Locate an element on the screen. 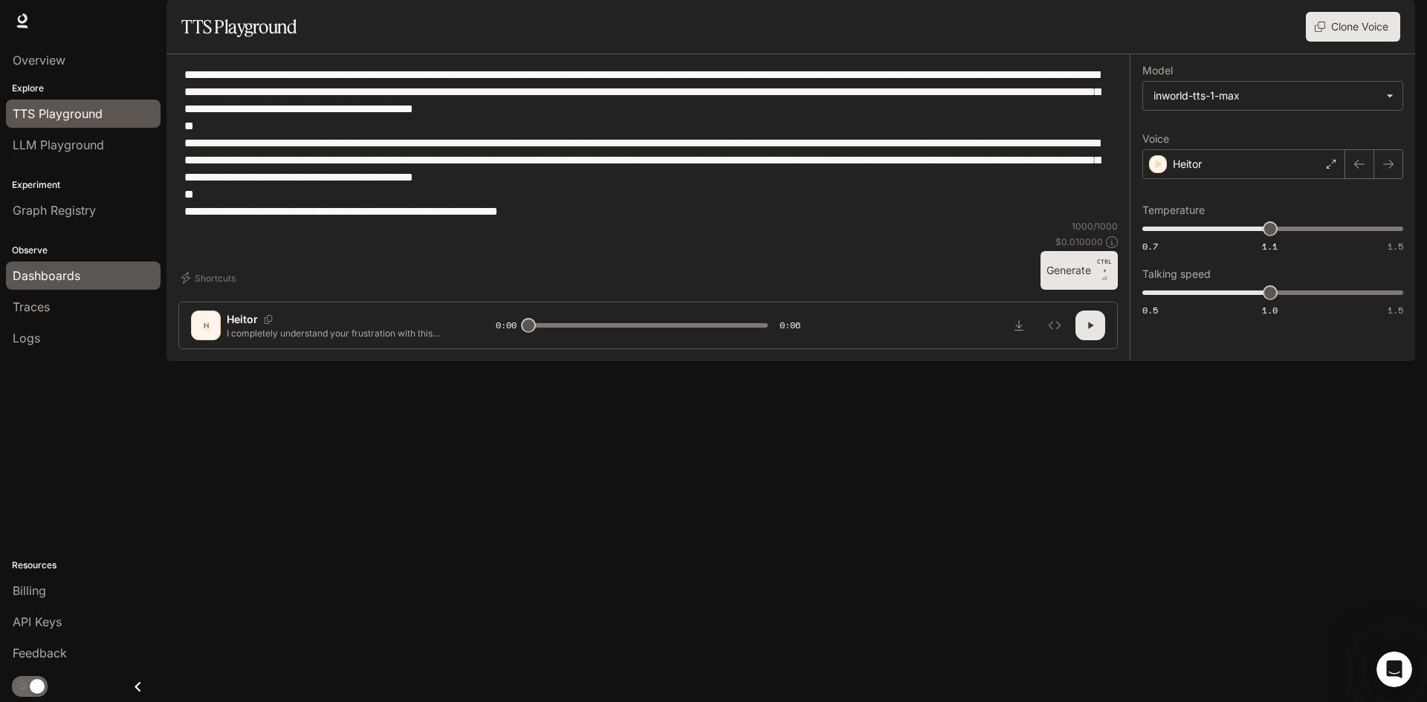  button: Clone Voice is located at coordinates (1353, 27).